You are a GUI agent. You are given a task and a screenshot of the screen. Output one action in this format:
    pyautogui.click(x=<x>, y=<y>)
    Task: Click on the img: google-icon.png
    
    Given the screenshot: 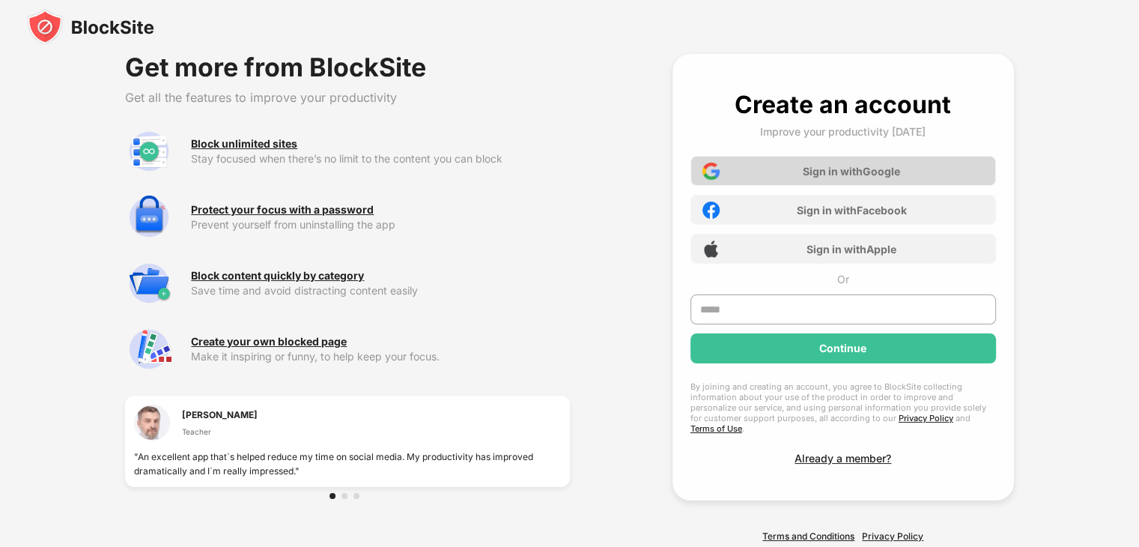 What is the action you would take?
    pyautogui.click(x=711, y=171)
    